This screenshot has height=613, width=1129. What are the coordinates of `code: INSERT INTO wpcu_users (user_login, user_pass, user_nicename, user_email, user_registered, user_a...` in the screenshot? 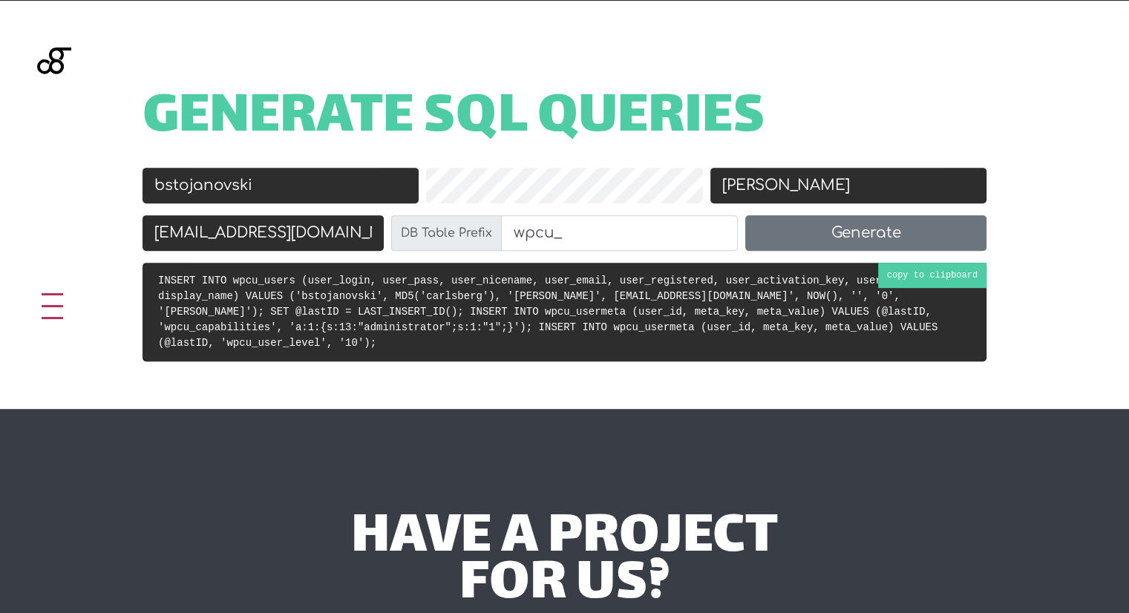 It's located at (548, 312).